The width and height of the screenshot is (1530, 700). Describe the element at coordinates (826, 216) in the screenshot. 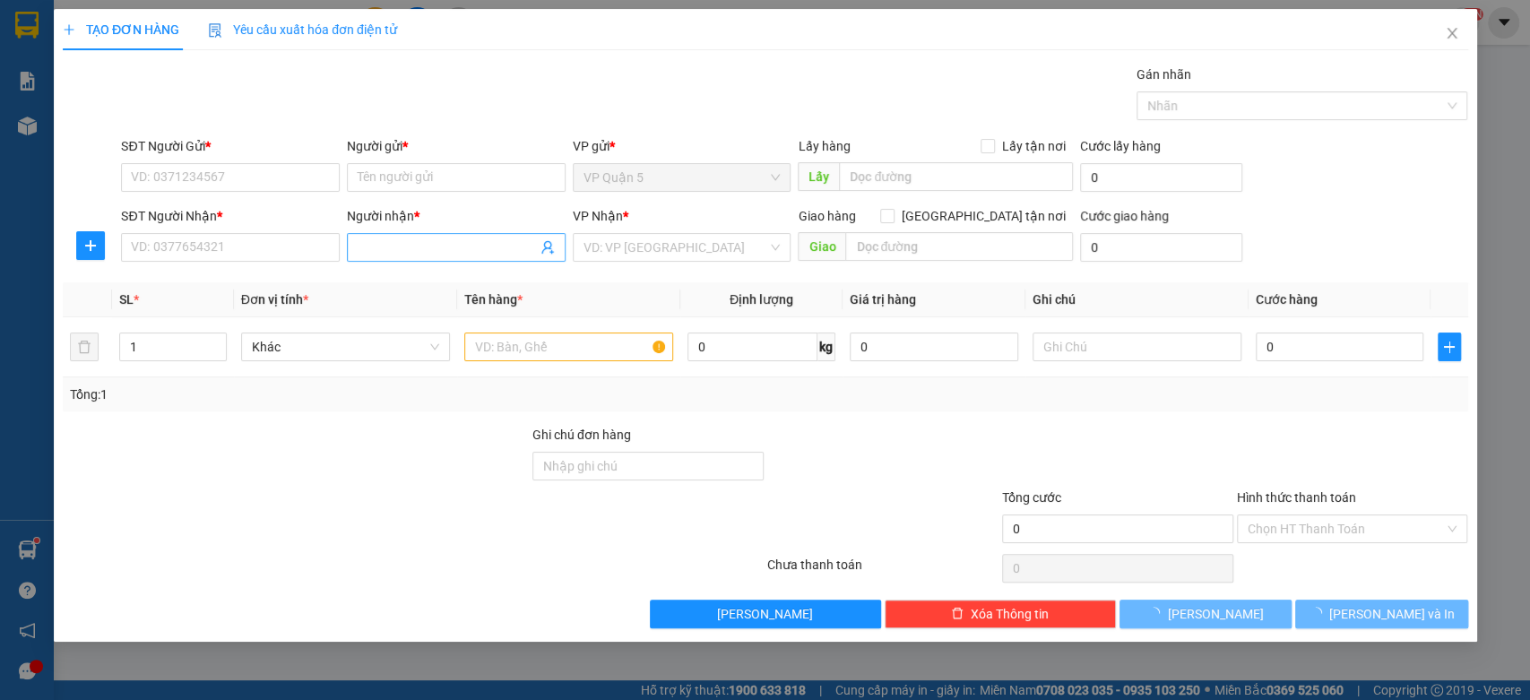

I see `span: Giao hàng` at that location.